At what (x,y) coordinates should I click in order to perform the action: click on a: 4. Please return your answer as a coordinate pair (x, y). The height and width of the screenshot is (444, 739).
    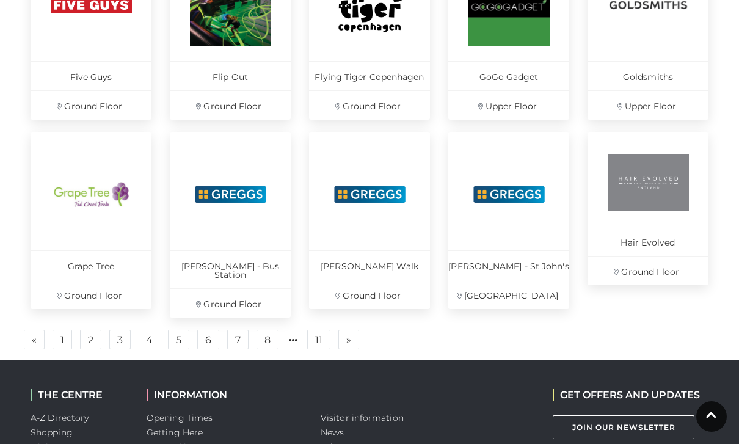
    Looking at the image, I should click on (149, 340).